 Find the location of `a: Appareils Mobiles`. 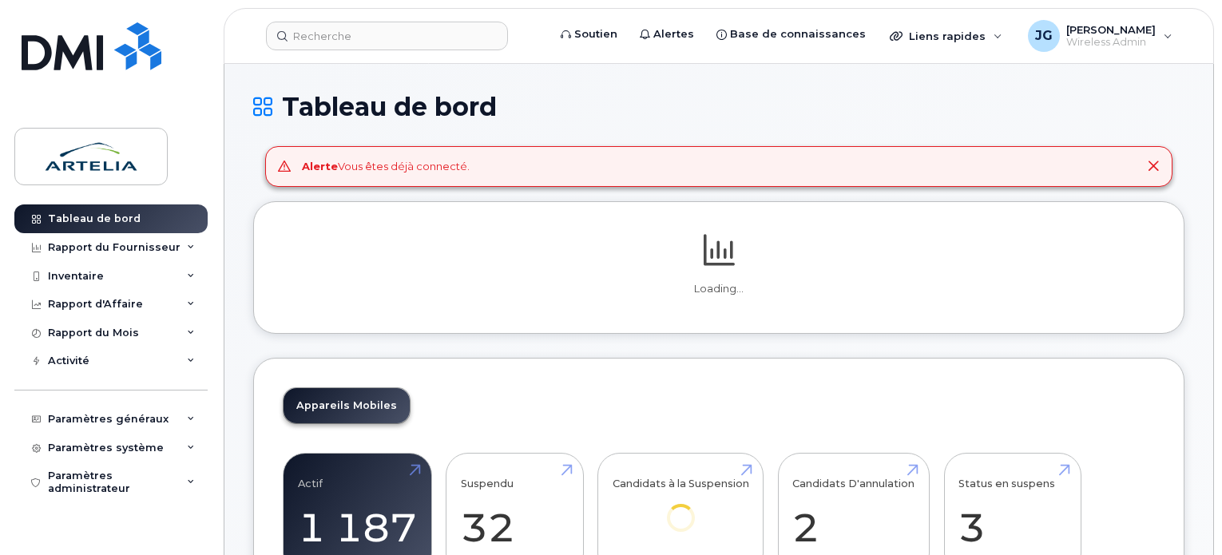

a: Appareils Mobiles is located at coordinates (347, 406).